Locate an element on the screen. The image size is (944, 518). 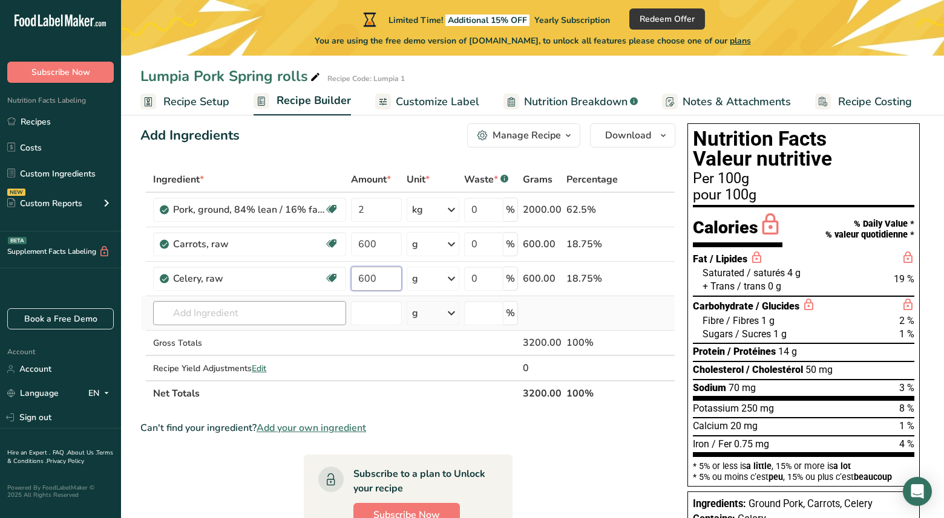
span: Add your own ingredient is located at coordinates (311, 428).